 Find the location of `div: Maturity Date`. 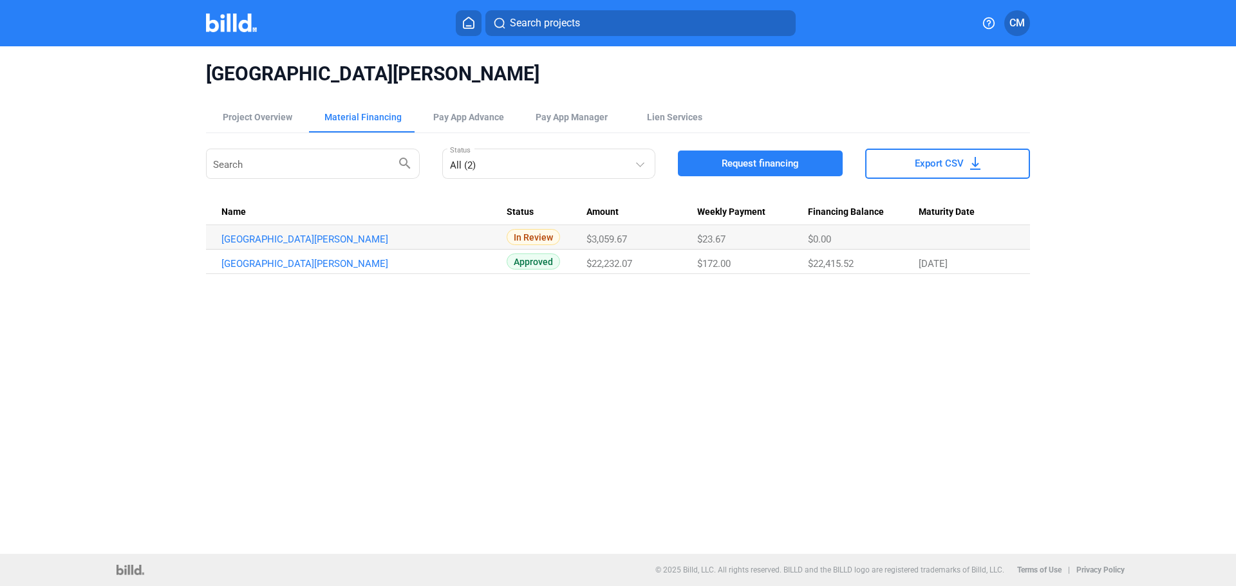

div: Maturity Date is located at coordinates (966, 212).